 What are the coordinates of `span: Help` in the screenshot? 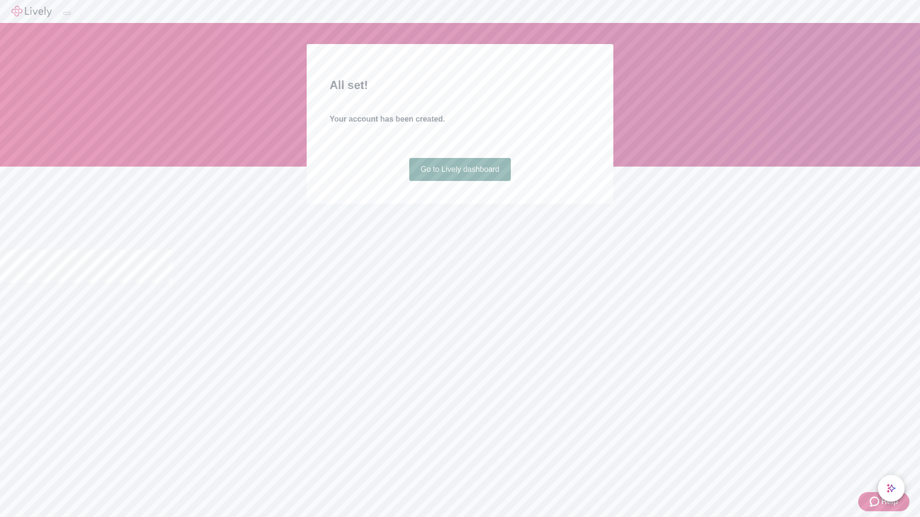 It's located at (889, 502).